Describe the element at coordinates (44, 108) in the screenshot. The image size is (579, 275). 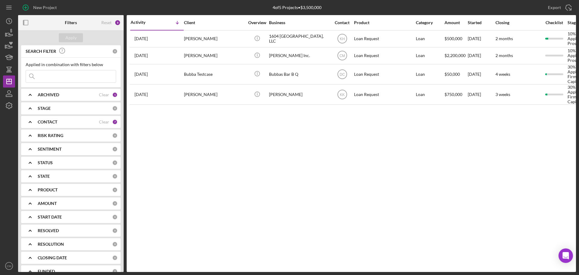
I see `b: STAGE` at that location.